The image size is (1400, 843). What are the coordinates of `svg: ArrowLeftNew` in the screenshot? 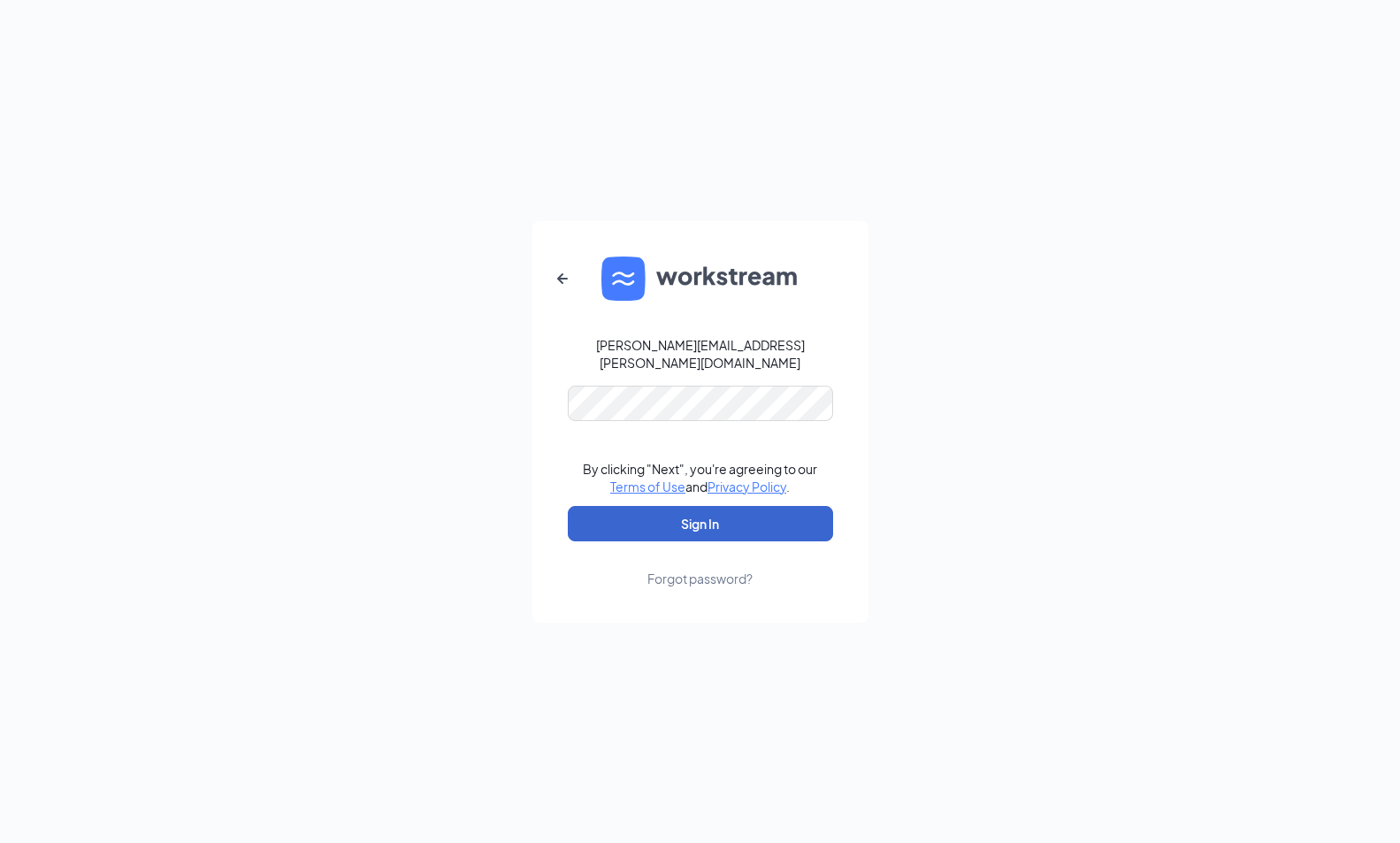 It's located at (562, 278).